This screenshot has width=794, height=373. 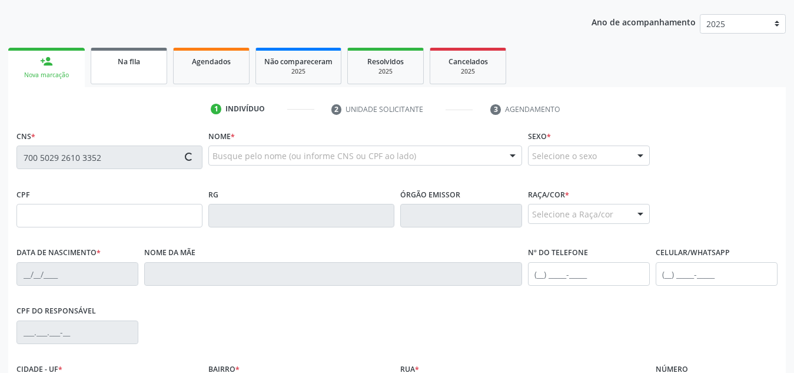 I want to click on span: Busque pelo nome (ou informe CNS ou CPF ao lado), so click(x=314, y=155).